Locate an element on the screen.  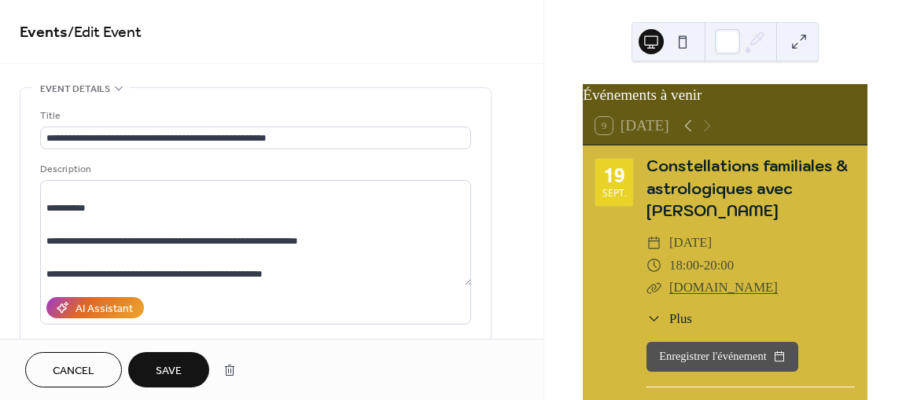
a: Events is located at coordinates (43, 32).